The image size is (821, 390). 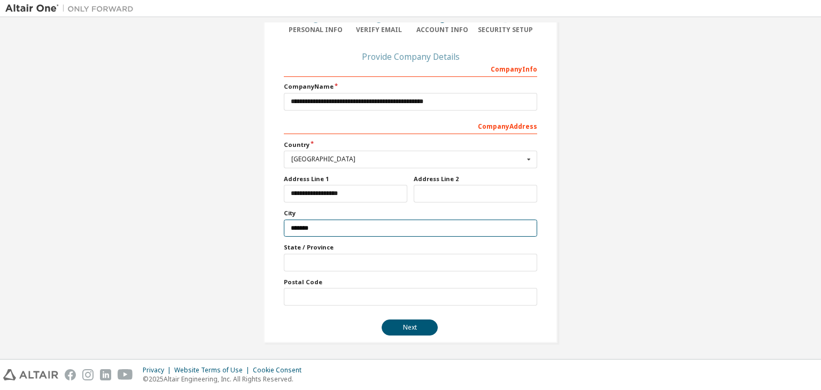 I want to click on div: Cookie Consent, so click(x=280, y=370).